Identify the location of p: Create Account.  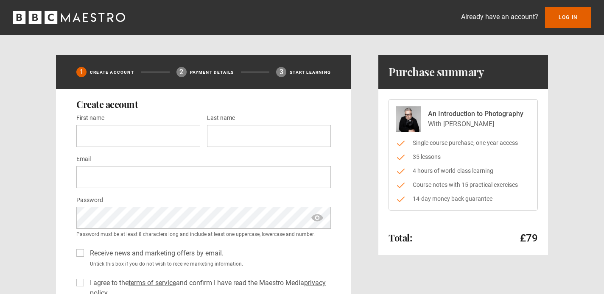
(112, 72).